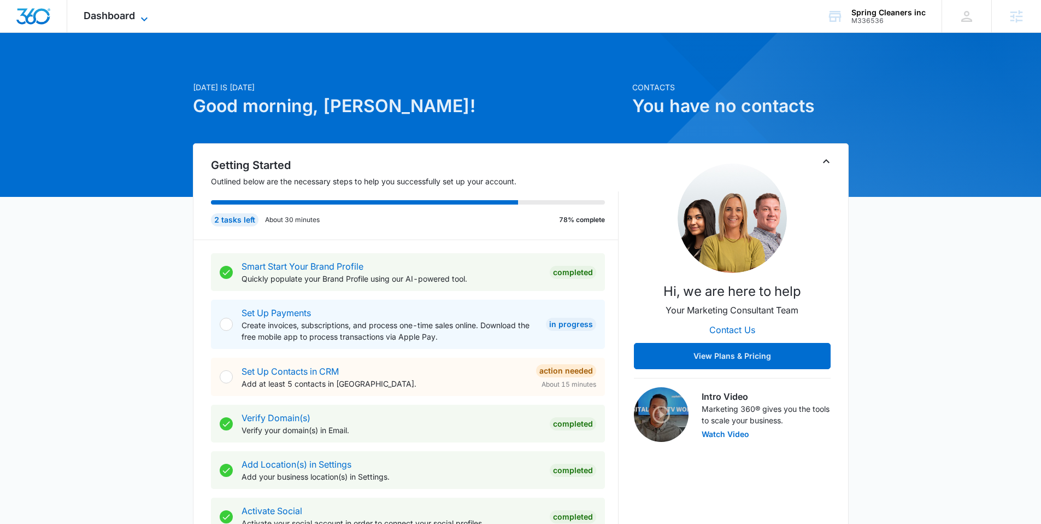 Image resolution: width=1041 pixels, height=524 pixels. What do you see at coordinates (302, 266) in the screenshot?
I see `a: Smart Start Your Brand Profile` at bounding box center [302, 266].